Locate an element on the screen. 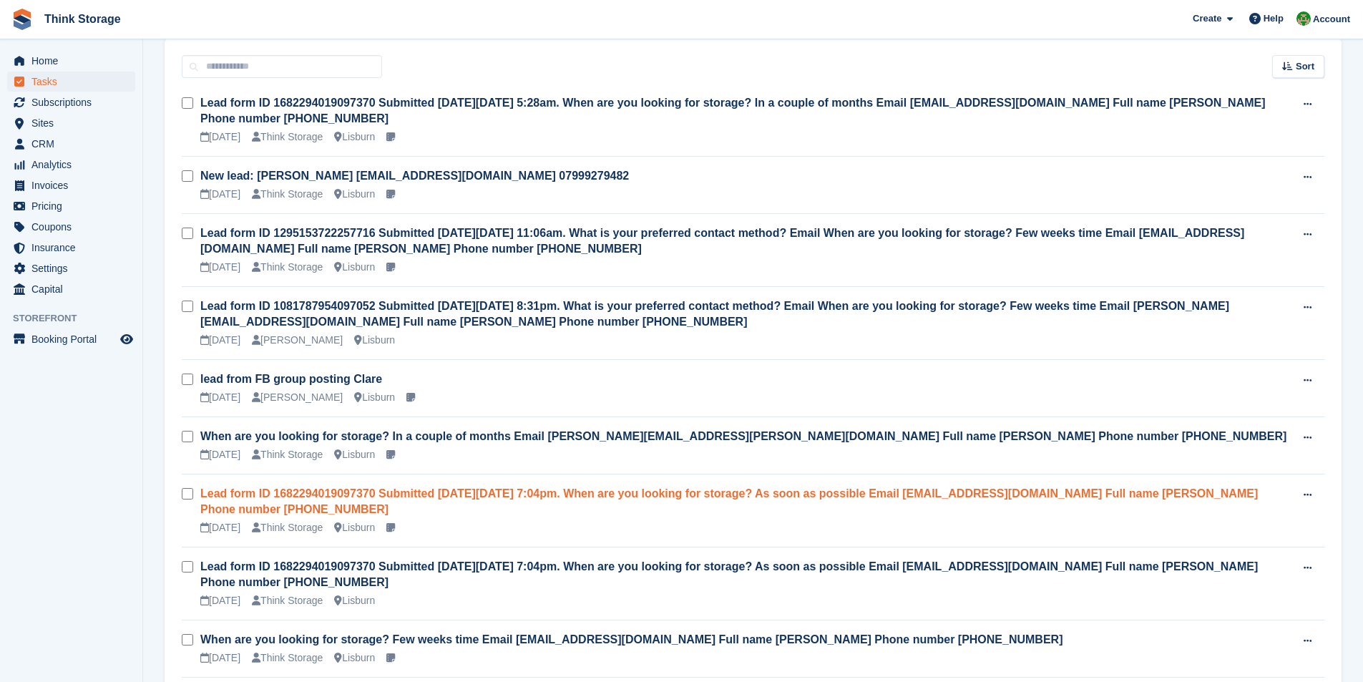 The image size is (1363, 682). span: Capital is located at coordinates (74, 289).